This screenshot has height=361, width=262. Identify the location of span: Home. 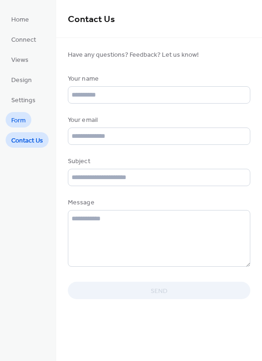
(20, 20).